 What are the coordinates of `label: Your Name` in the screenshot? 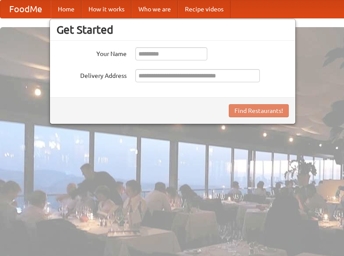 It's located at (92, 53).